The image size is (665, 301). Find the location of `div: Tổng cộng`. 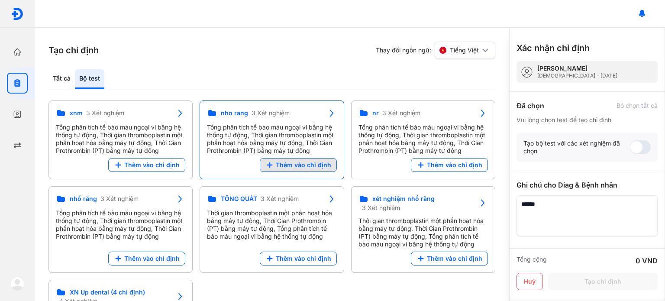

div: Tổng cộng is located at coordinates (532, 261).